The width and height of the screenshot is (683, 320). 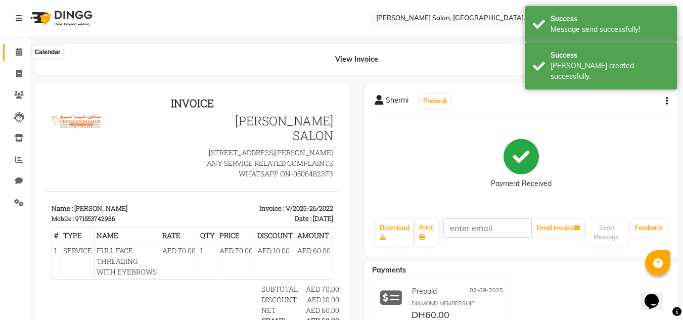 What do you see at coordinates (50, 125) in the screenshot?
I see `div: 971553742986` at bounding box center [50, 125].